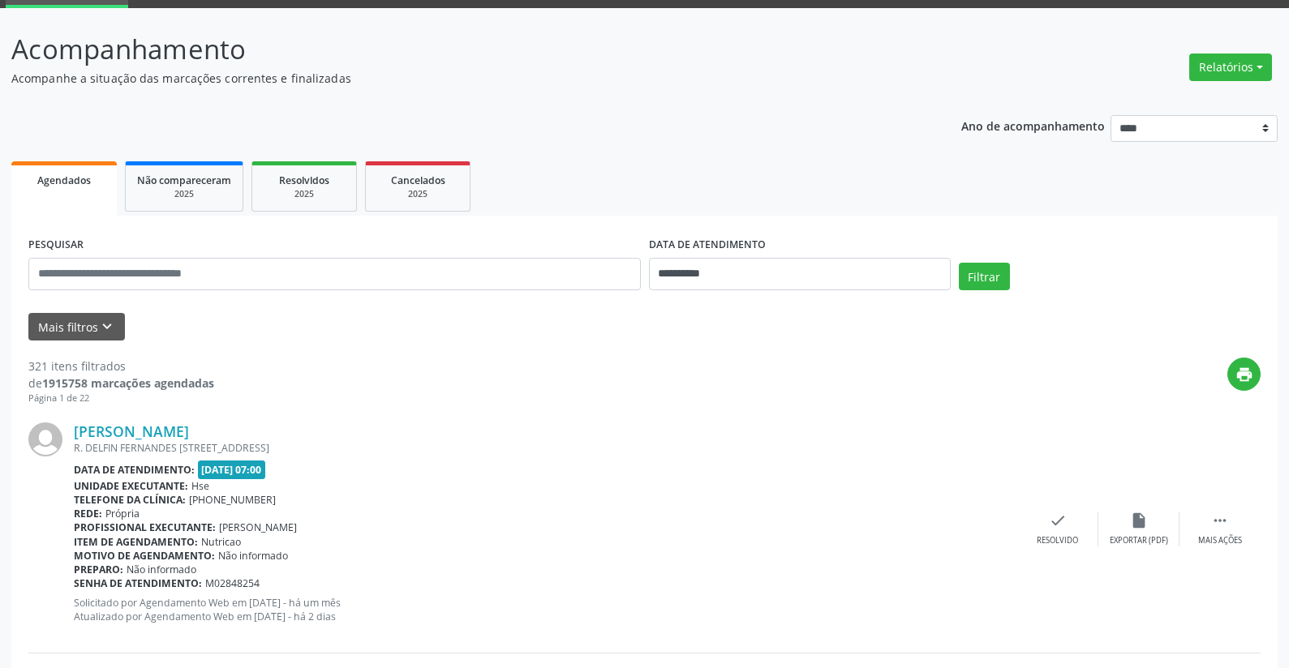 The image size is (1289, 668). Describe the element at coordinates (304, 180) in the screenshot. I see `span: Resolvidos` at that location.